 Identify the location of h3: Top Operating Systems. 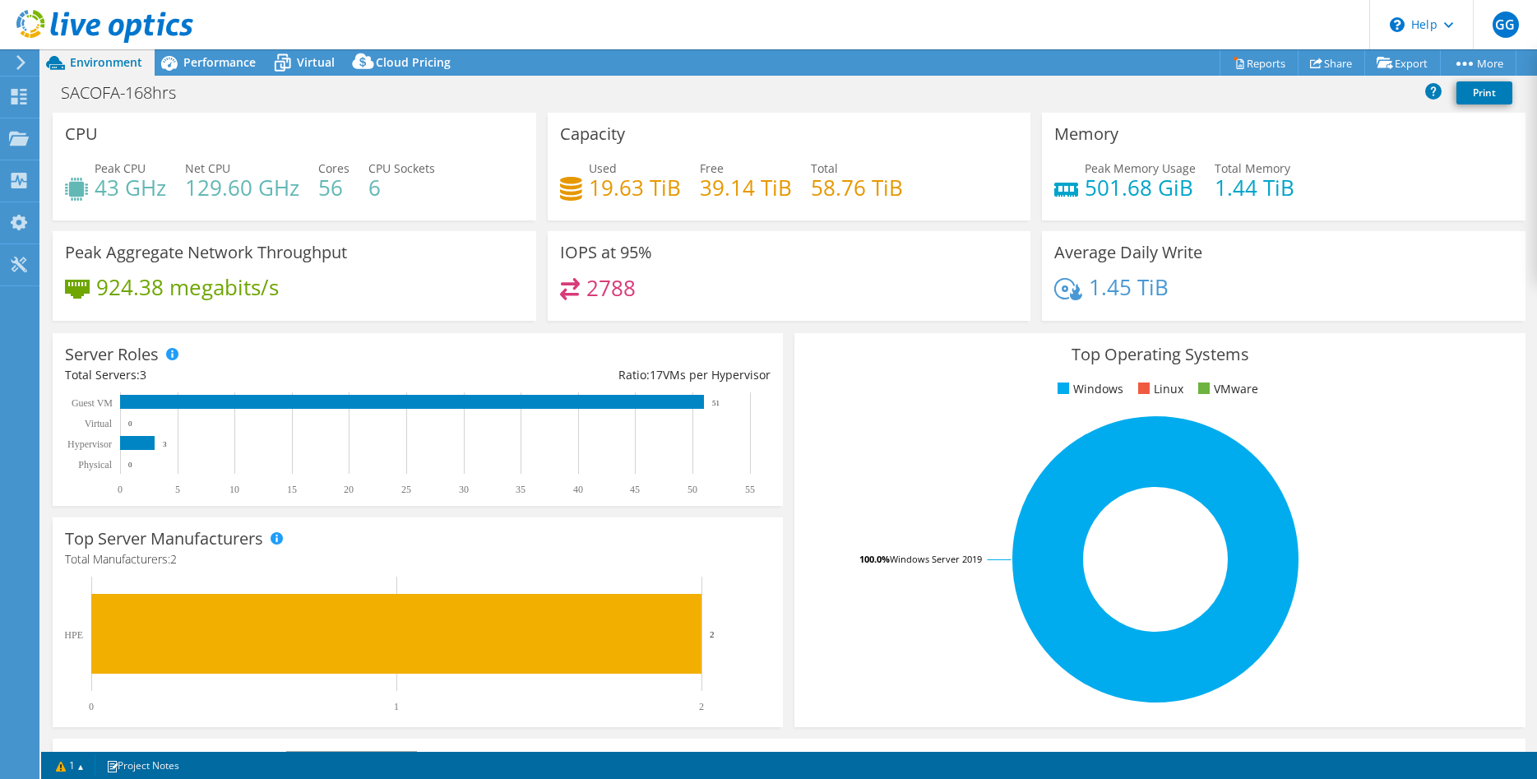
(1159, 354).